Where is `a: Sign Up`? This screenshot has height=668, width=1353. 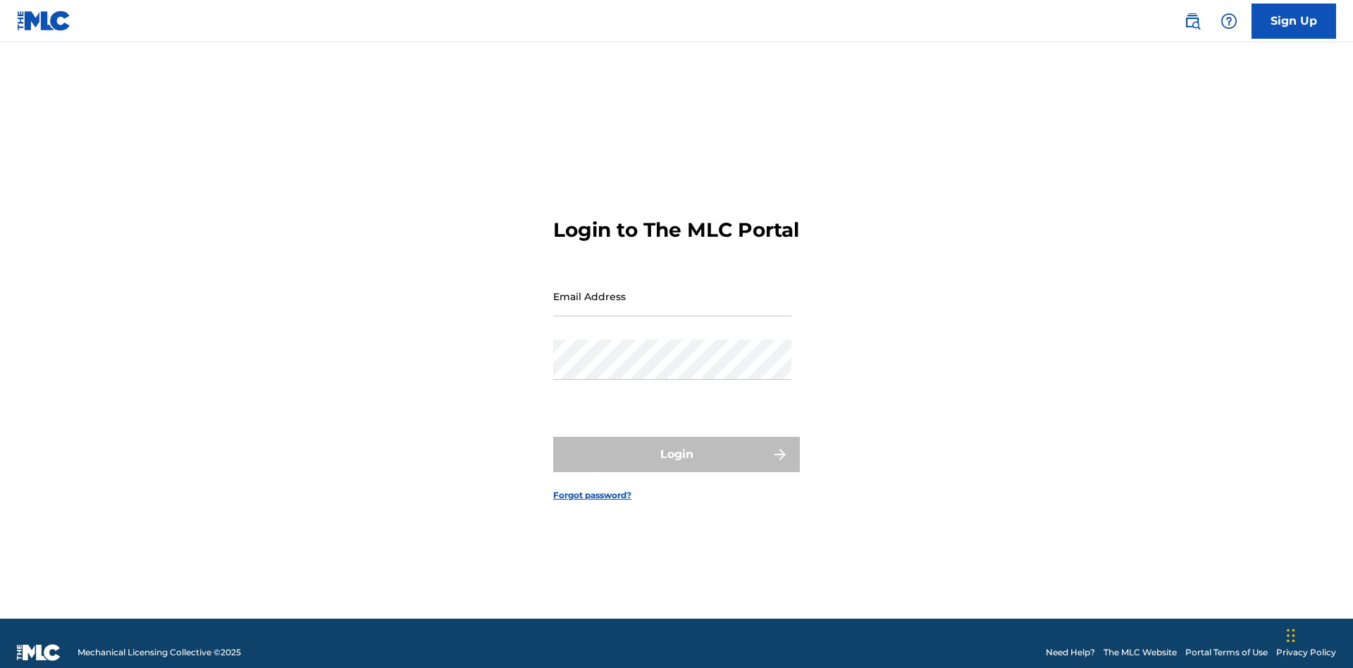 a: Sign Up is located at coordinates (1294, 21).